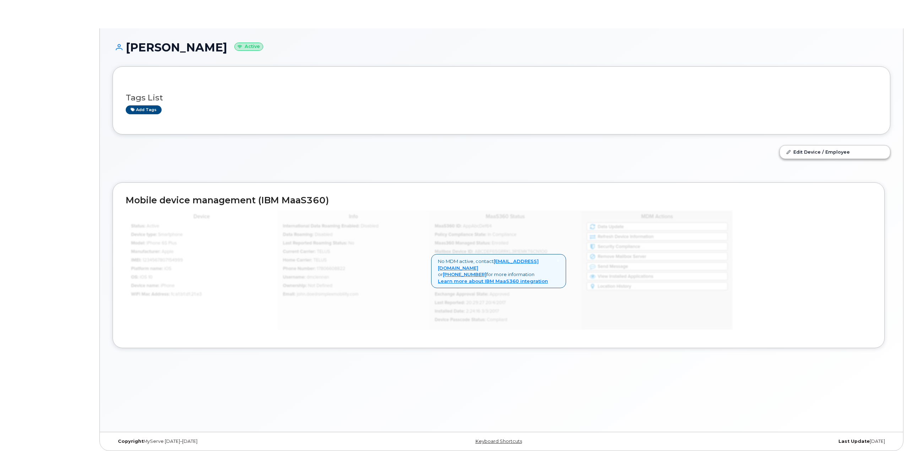  I want to click on a: Add tags, so click(143, 110).